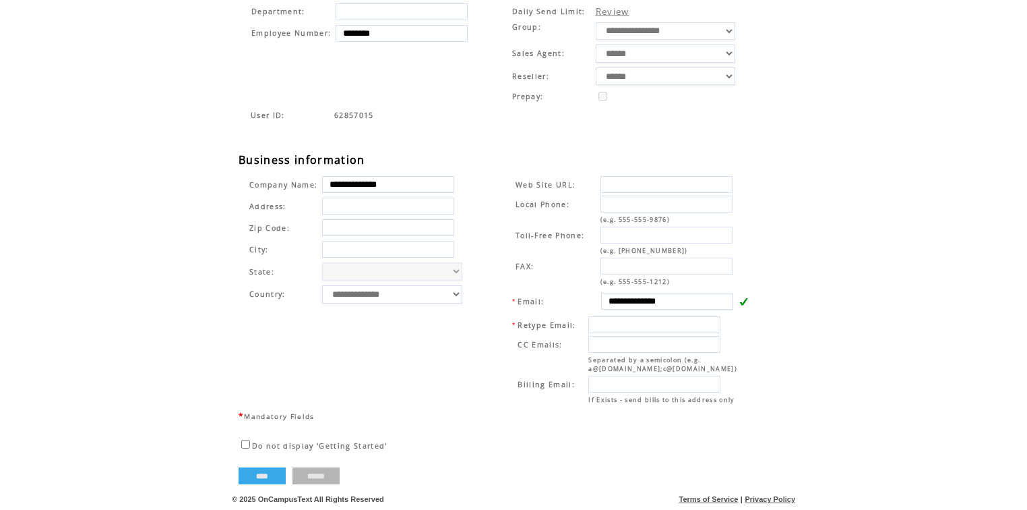 This screenshot has height=510, width=1027. Describe the element at coordinates (308, 499) in the screenshot. I see `span: © 2025 OnCampusText All Rights Reserved` at that location.